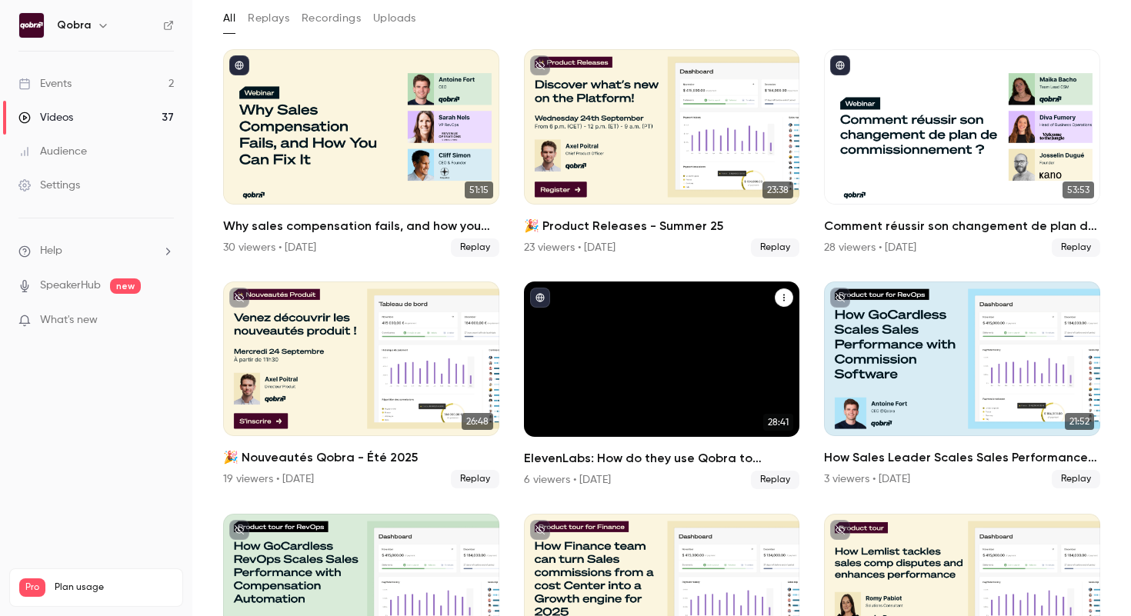  I want to click on h2: Why sales compensation fails, and how you can fix it, so click(361, 226).